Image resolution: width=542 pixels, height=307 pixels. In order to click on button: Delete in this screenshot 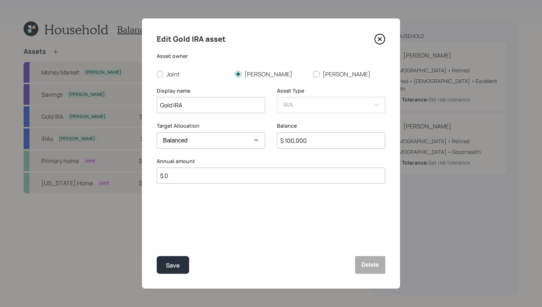, I will do `click(370, 265)`.